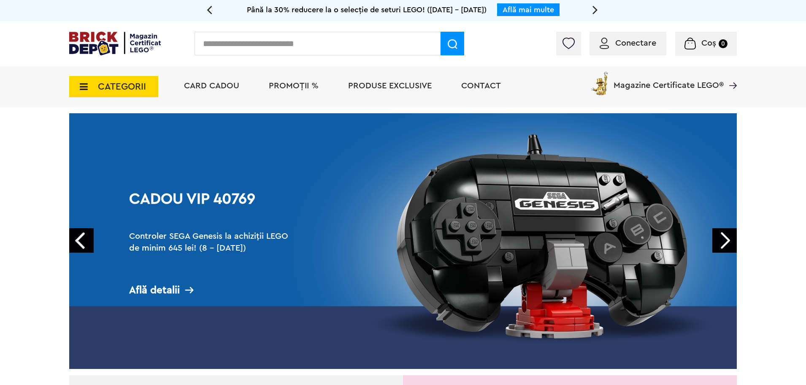  Describe the element at coordinates (636, 43) in the screenshot. I see `span: Conectare` at that location.